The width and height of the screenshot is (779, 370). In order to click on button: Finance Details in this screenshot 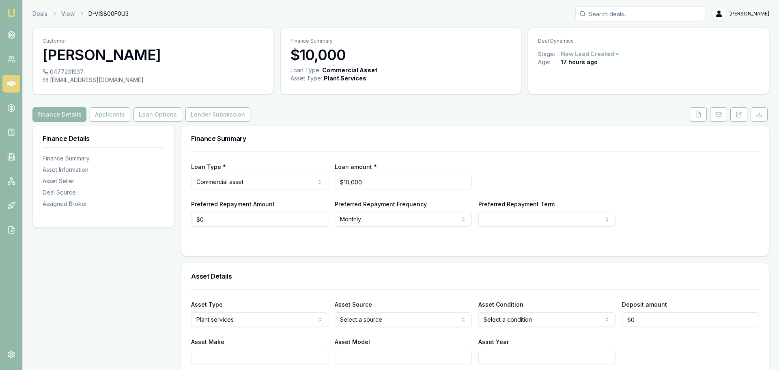, I will do `click(59, 114)`.